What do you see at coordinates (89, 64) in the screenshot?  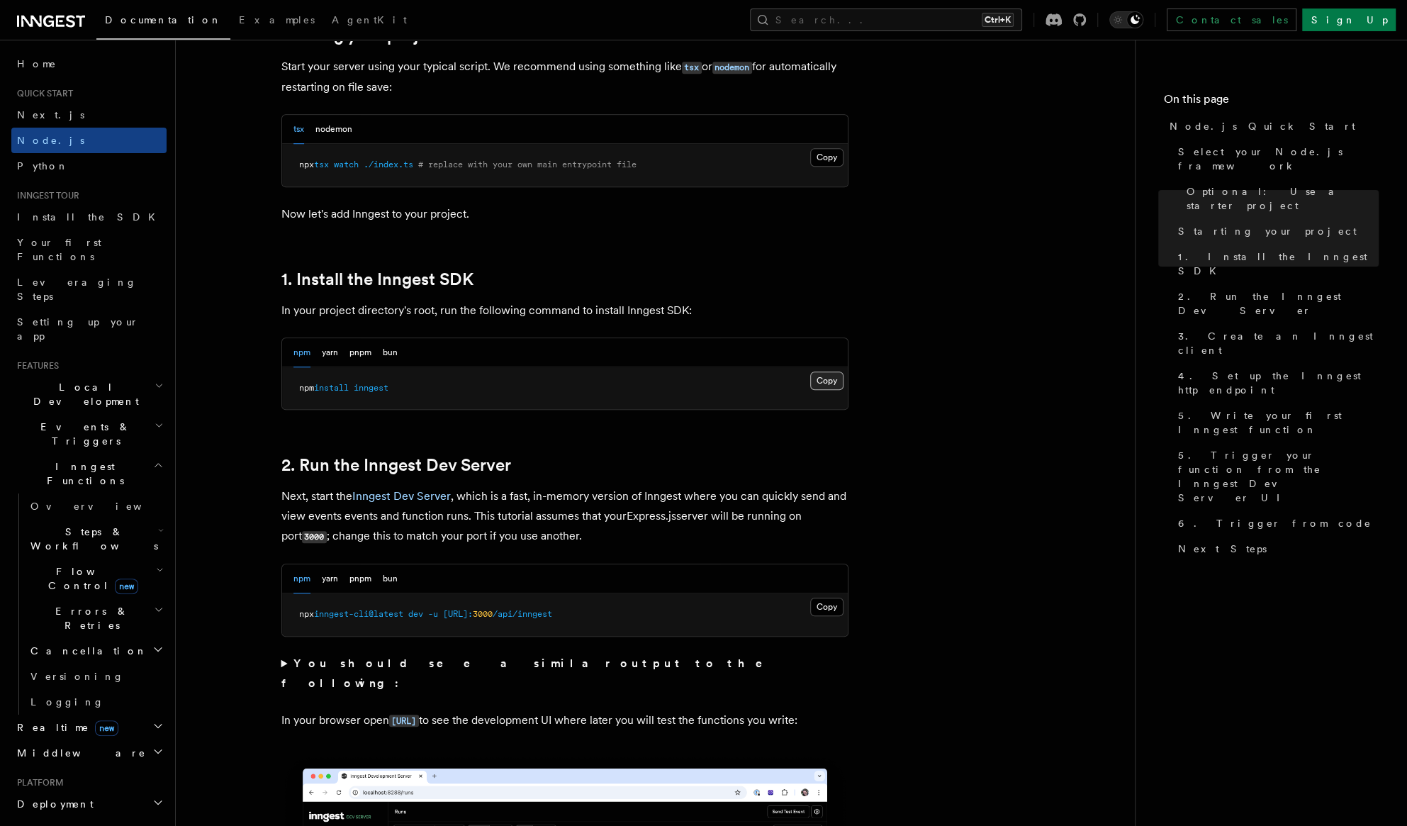 I see `a: Home` at bounding box center [89, 64].